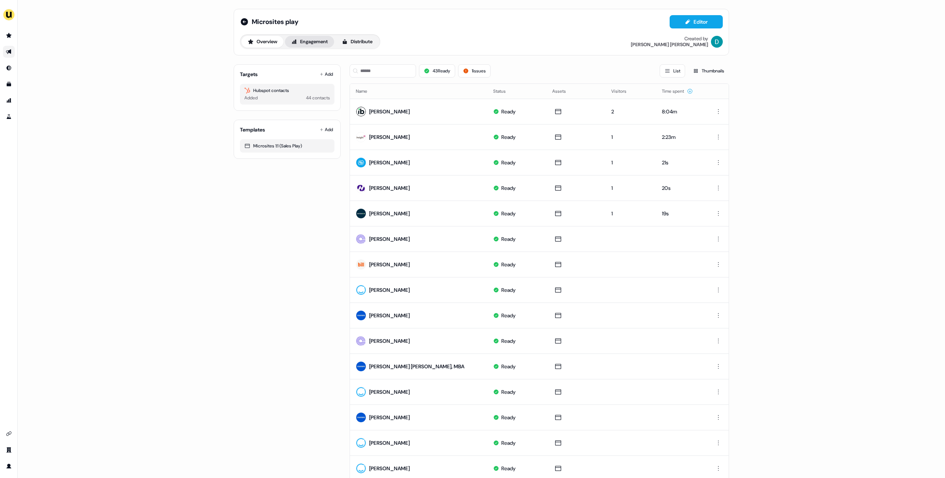 This screenshot has width=945, height=478. Describe the element at coordinates (708, 71) in the screenshot. I see `button: Thumbnails` at that location.